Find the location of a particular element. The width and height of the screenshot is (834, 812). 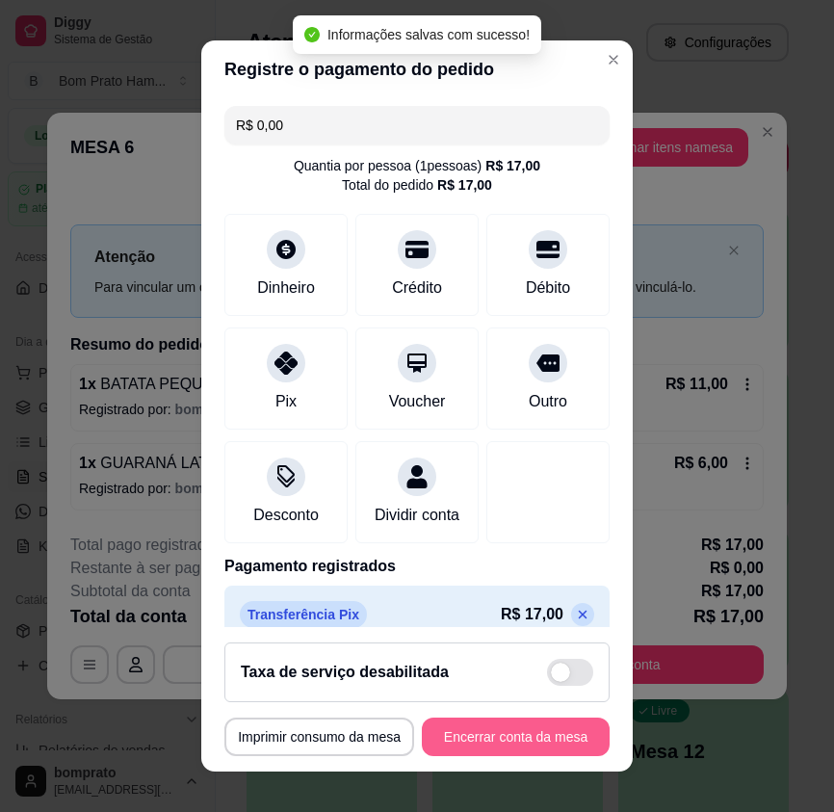

div: Voucher is located at coordinates (417, 401).